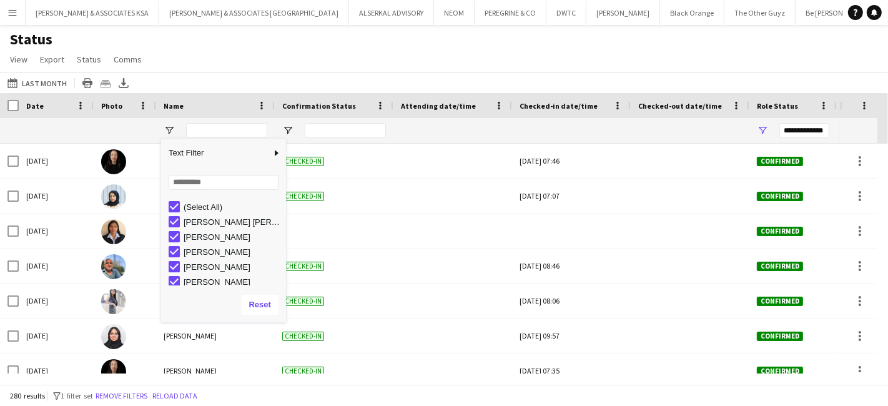  What do you see at coordinates (114, 302) in the screenshot?
I see `img: Gurpreet Rayat` at bounding box center [114, 302].